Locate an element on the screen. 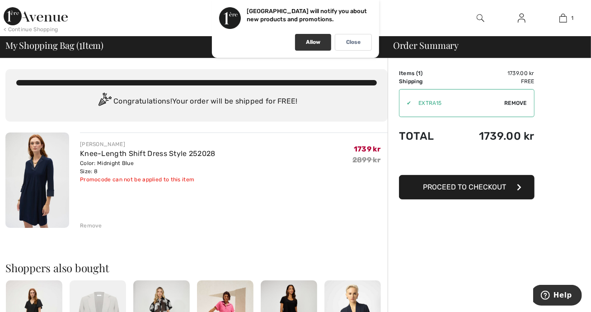 This screenshot has height=312, width=591. a: 1 is located at coordinates (563, 18).